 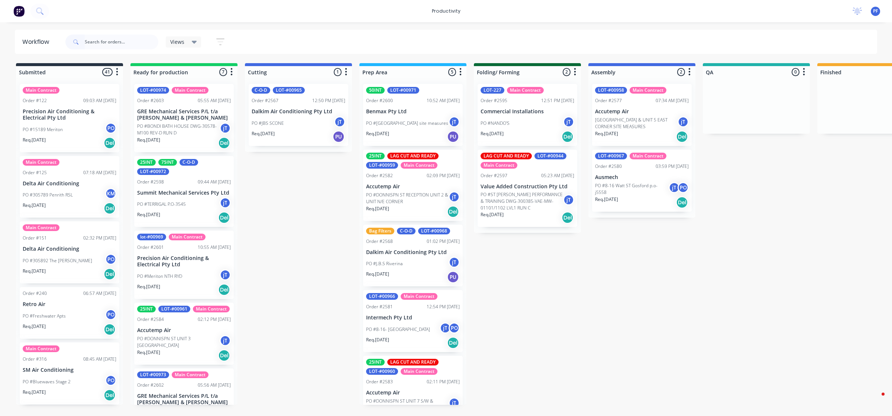 I want to click on div: C-O-D, so click(x=406, y=231).